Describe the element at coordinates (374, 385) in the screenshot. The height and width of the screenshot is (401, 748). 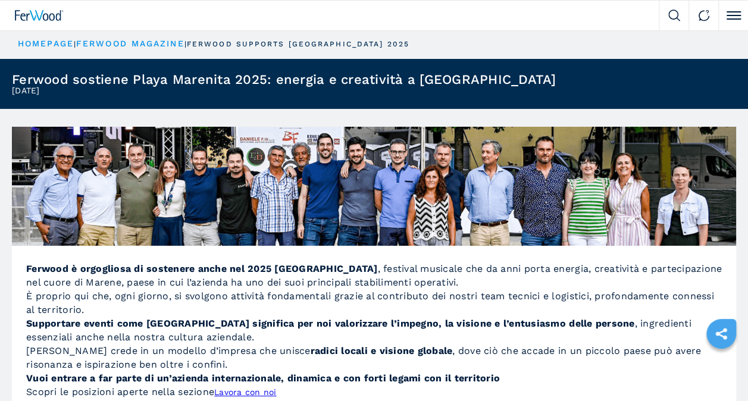
I see `p: Scopri le posizioni aperte nella sezione` at that location.